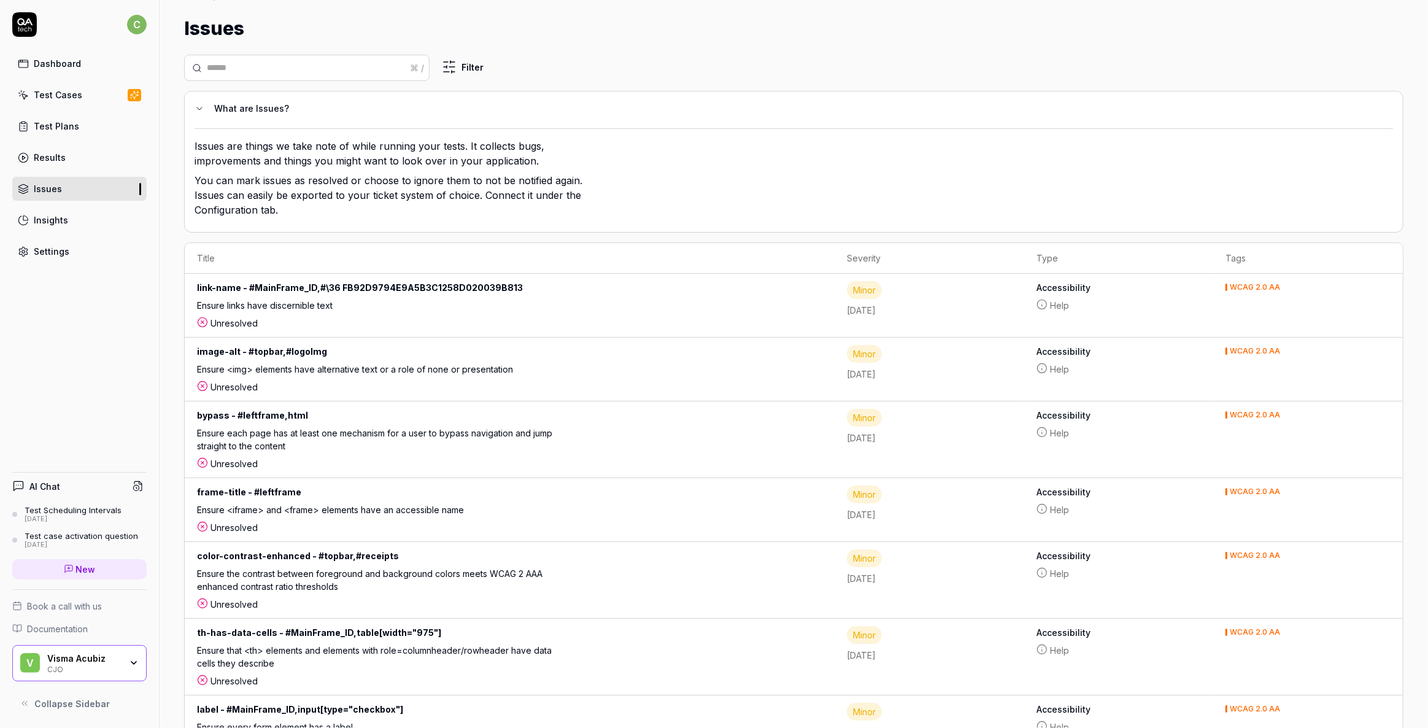 The width and height of the screenshot is (1428, 728). What do you see at coordinates (376, 512) in the screenshot?
I see `div: Ensure <iframe> and <frame> elements have an accessible name` at bounding box center [376, 512].